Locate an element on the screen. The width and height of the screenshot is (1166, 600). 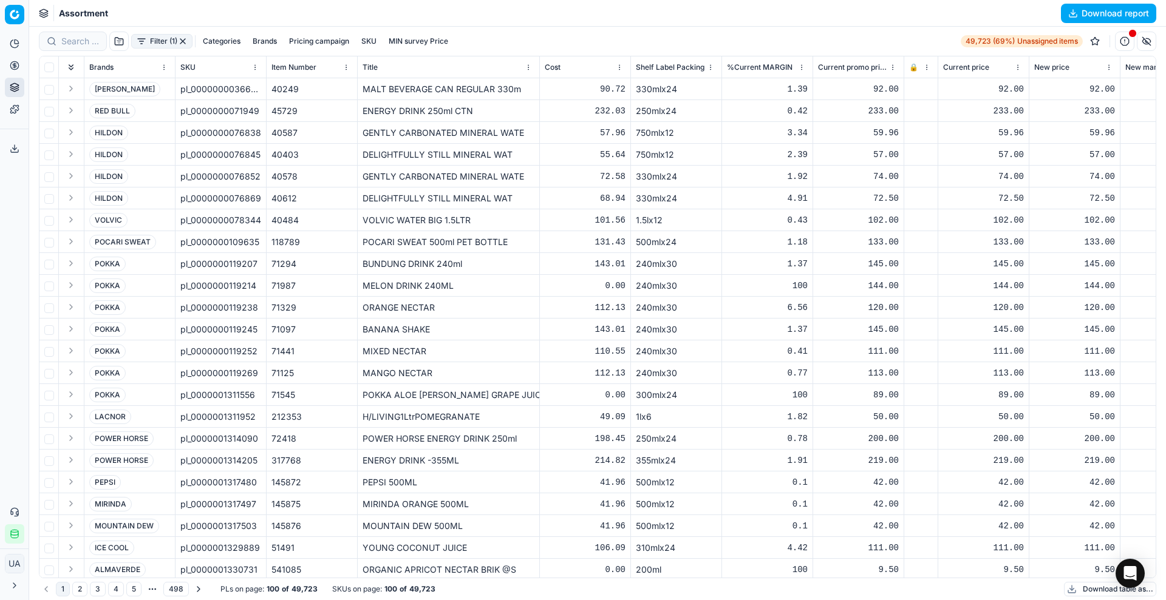
span: pl_0000001311952 is located at coordinates (218, 417).